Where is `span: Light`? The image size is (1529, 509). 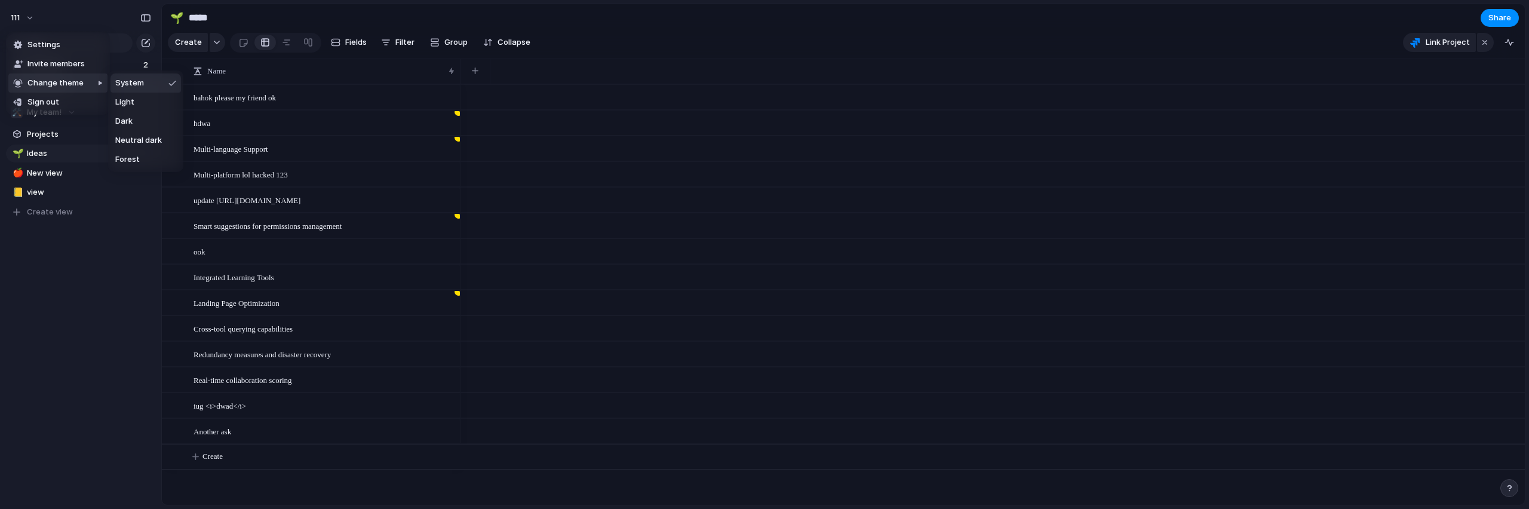 span: Light is located at coordinates (125, 102).